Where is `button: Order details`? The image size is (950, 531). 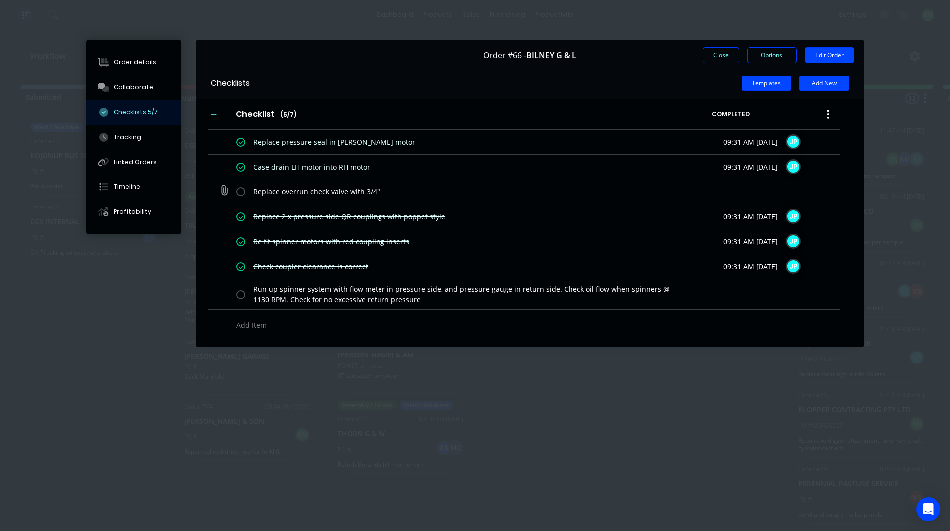
button: Order details is located at coordinates (134, 62).